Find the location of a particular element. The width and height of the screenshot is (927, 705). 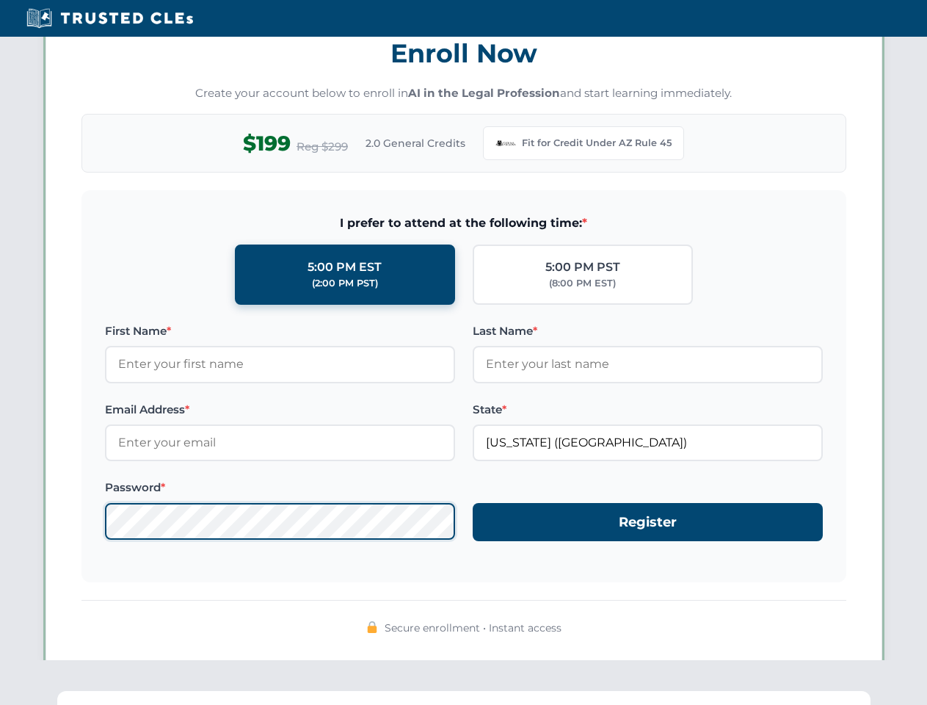

span: Reg $299 is located at coordinates (322, 147).